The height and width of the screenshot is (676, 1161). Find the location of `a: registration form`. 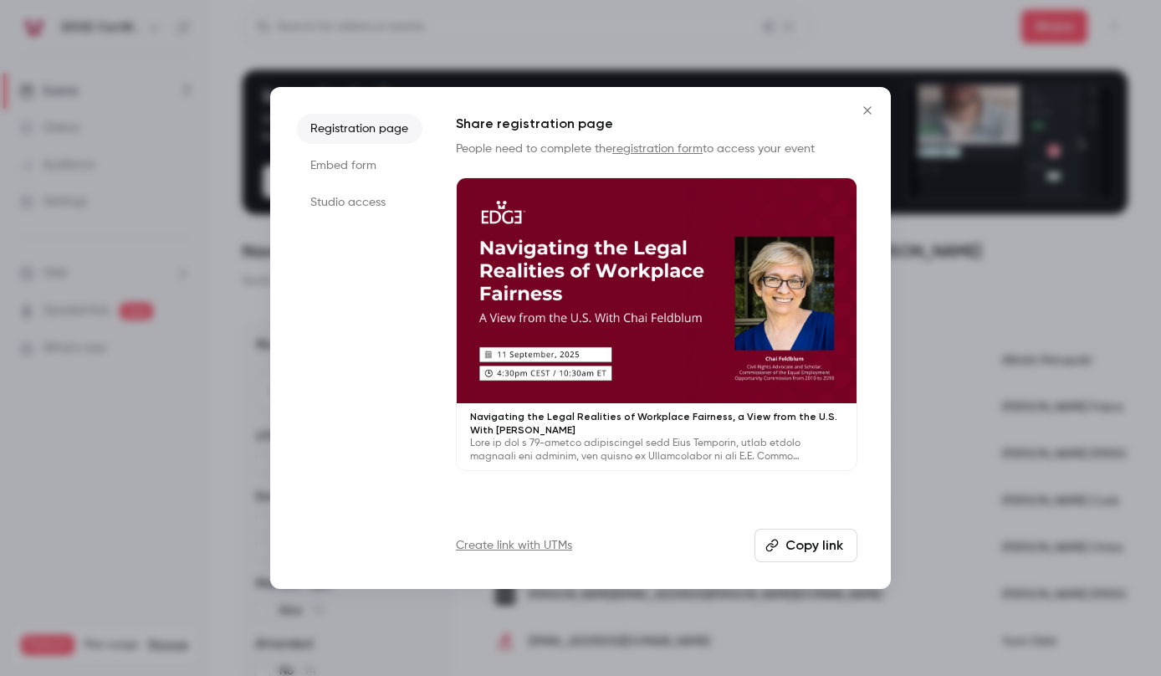

a: registration form is located at coordinates (657, 149).